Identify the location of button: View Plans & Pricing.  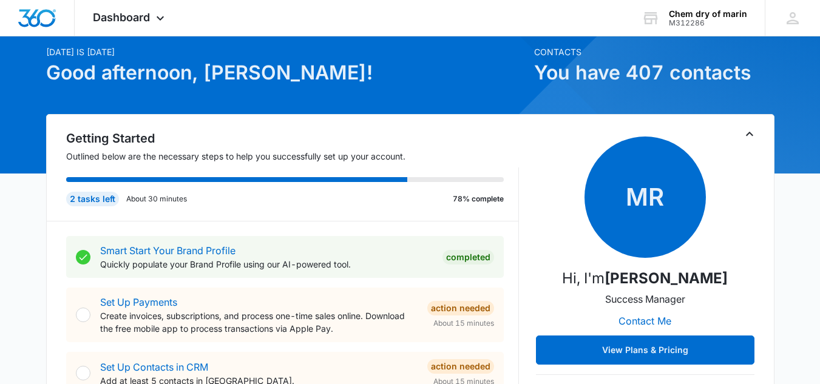
(645, 350).